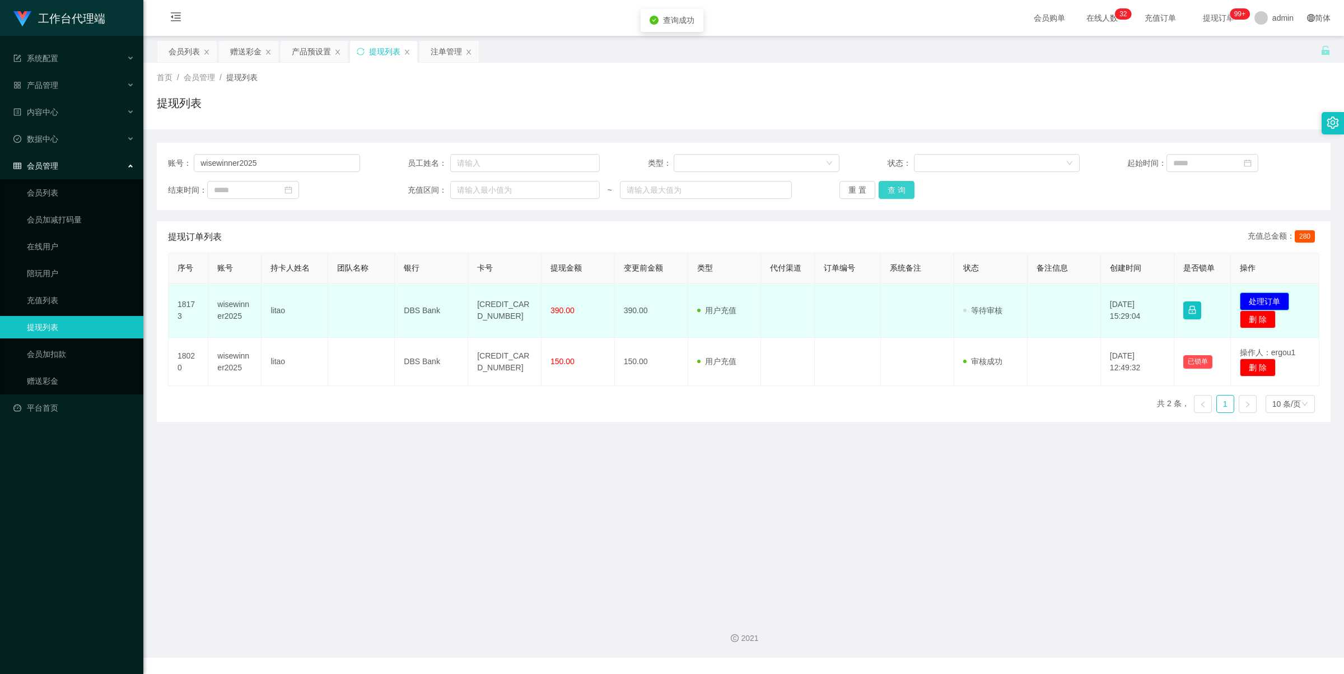 This screenshot has height=674, width=1344. What do you see at coordinates (72, 18) in the screenshot?
I see `h1: 工作台代理端` at bounding box center [72, 18].